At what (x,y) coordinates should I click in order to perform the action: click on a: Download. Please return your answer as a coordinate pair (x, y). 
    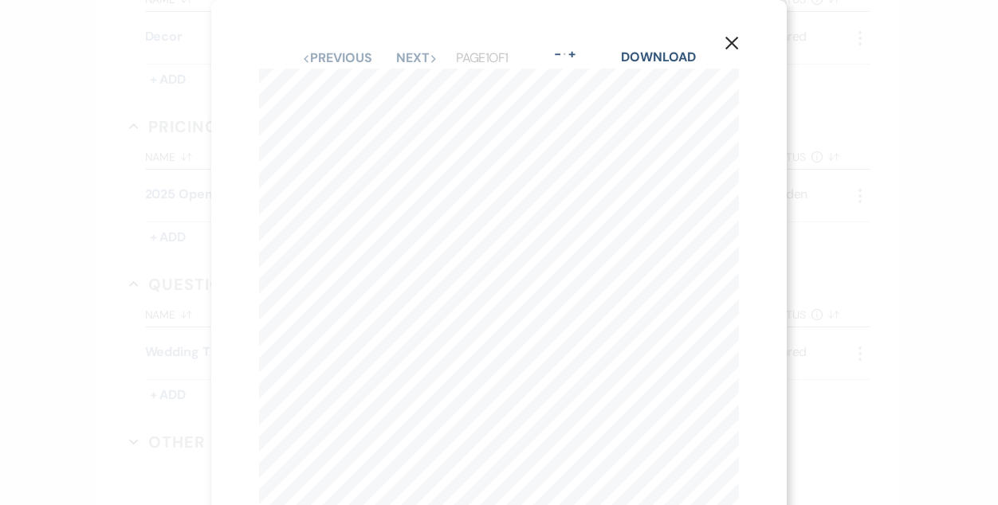
    Looking at the image, I should click on (658, 57).